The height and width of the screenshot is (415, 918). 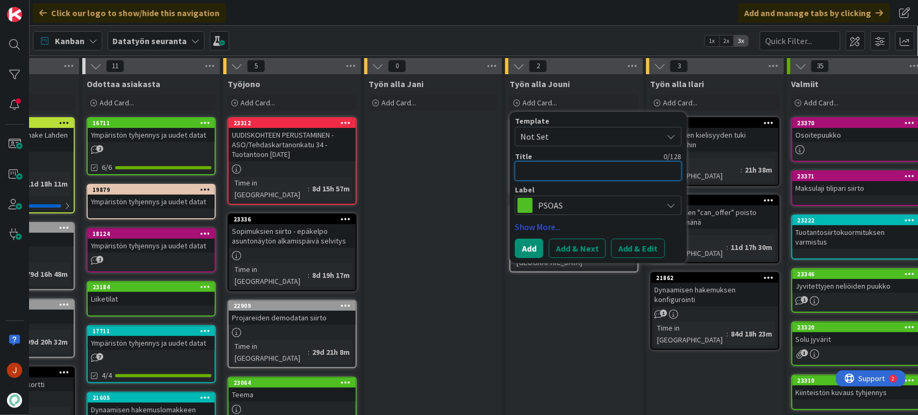 What do you see at coordinates (45, 342) in the screenshot?
I see `div: 209d 20h 32m` at bounding box center [45, 342].